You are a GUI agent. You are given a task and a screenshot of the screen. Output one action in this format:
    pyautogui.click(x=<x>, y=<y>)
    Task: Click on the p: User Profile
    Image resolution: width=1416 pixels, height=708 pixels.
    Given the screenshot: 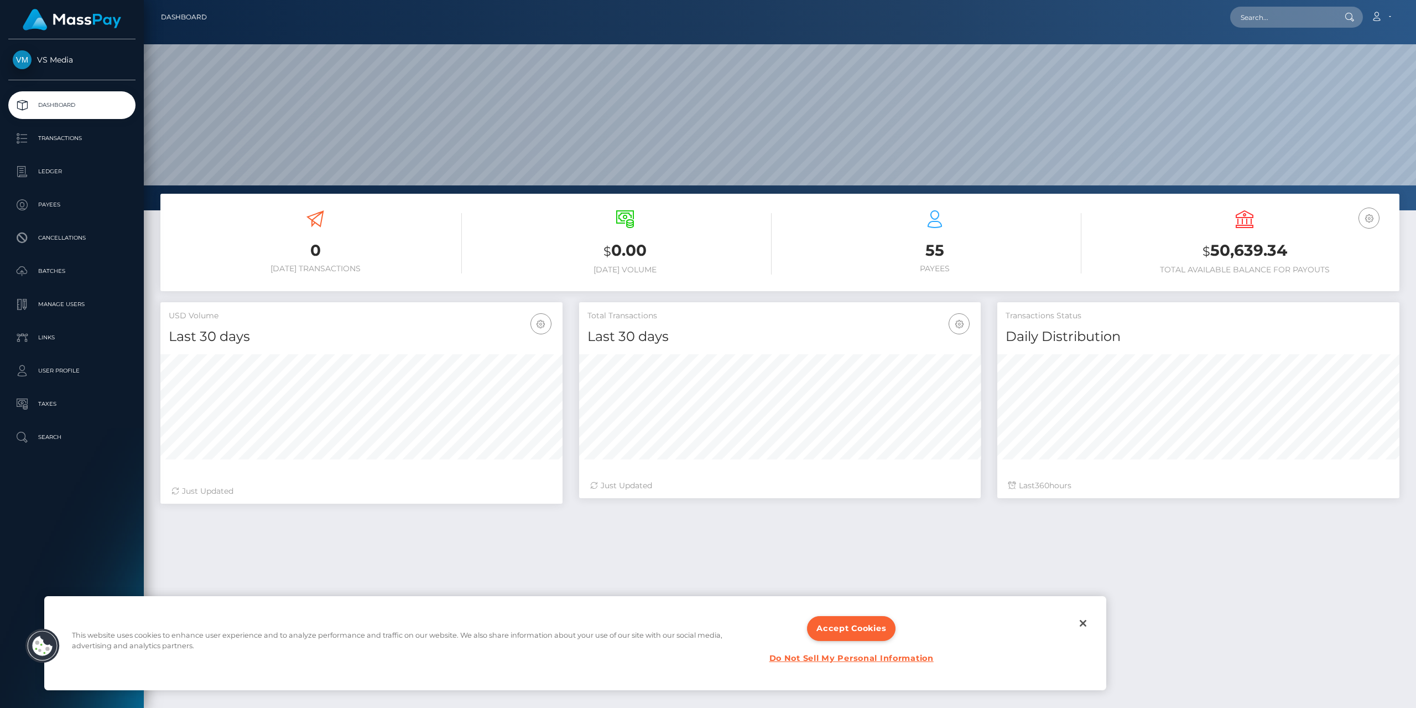 What is the action you would take?
    pyautogui.click(x=72, y=371)
    